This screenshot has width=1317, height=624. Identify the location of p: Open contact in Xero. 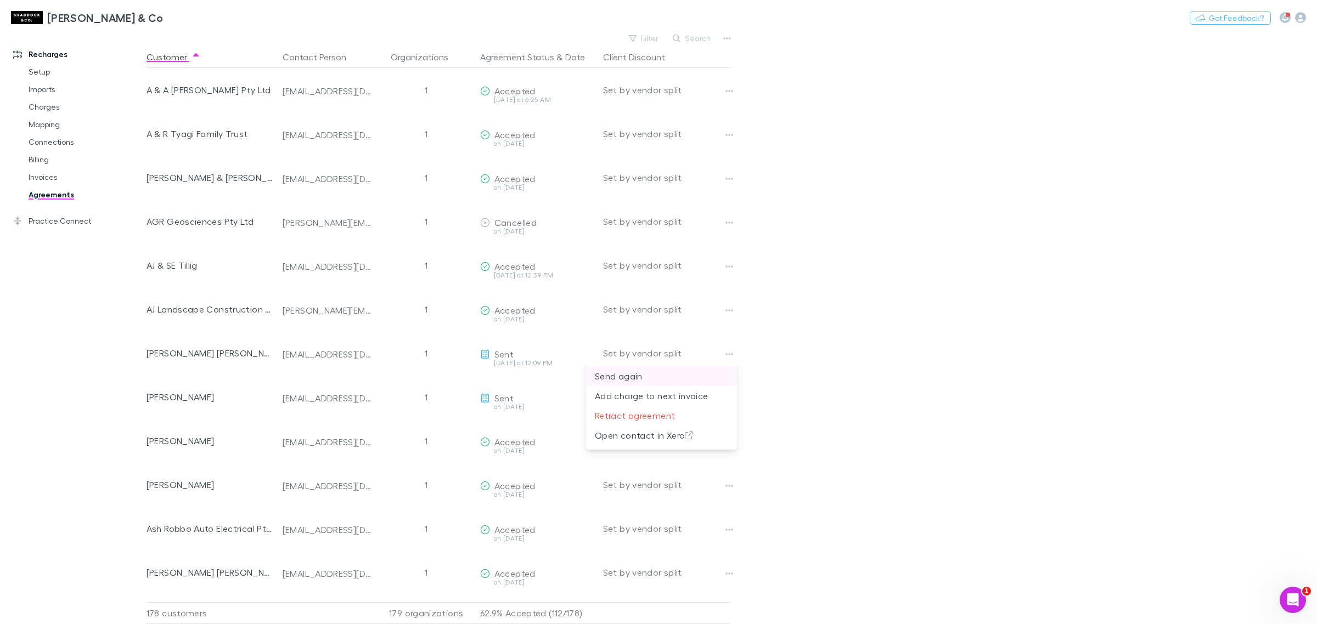
(661, 436).